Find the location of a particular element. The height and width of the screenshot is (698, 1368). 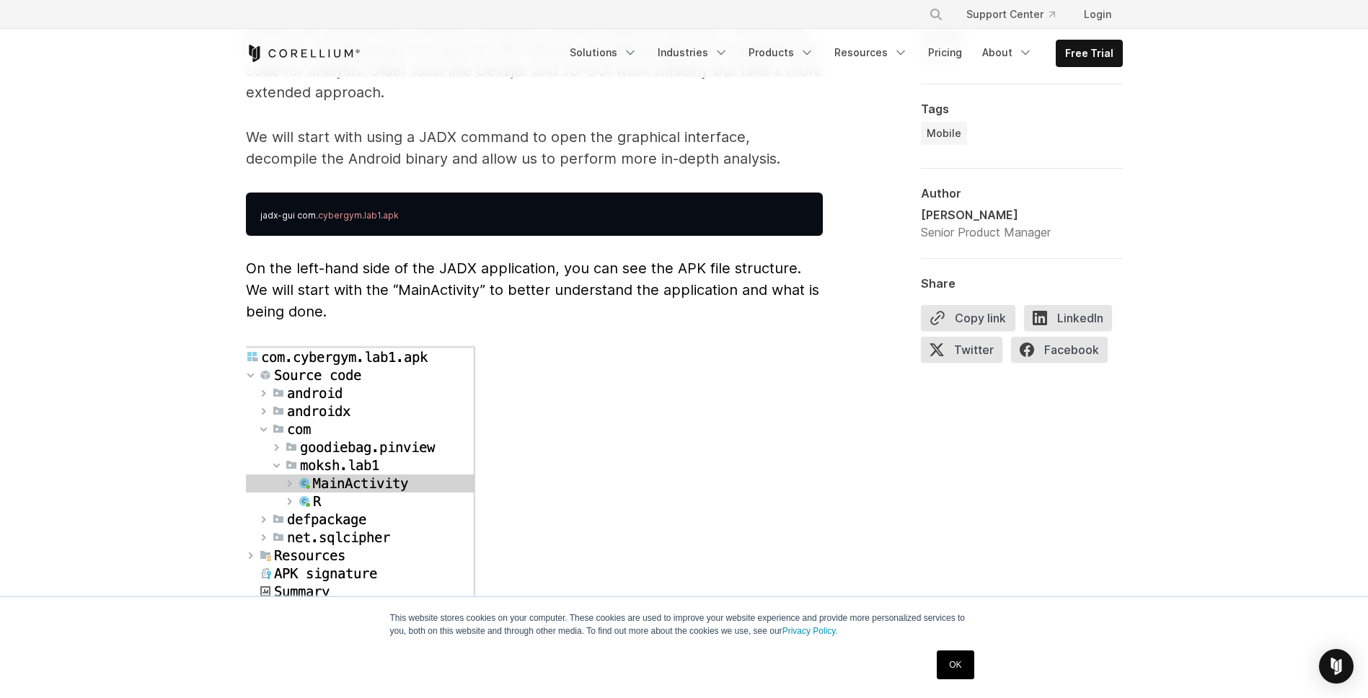

button: Search is located at coordinates (936, 14).